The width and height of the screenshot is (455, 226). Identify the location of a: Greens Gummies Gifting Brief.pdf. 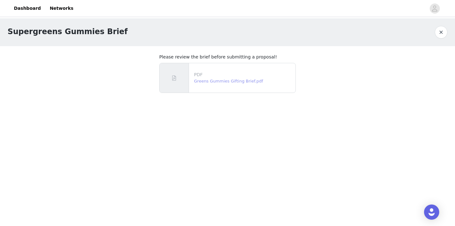
(229, 81).